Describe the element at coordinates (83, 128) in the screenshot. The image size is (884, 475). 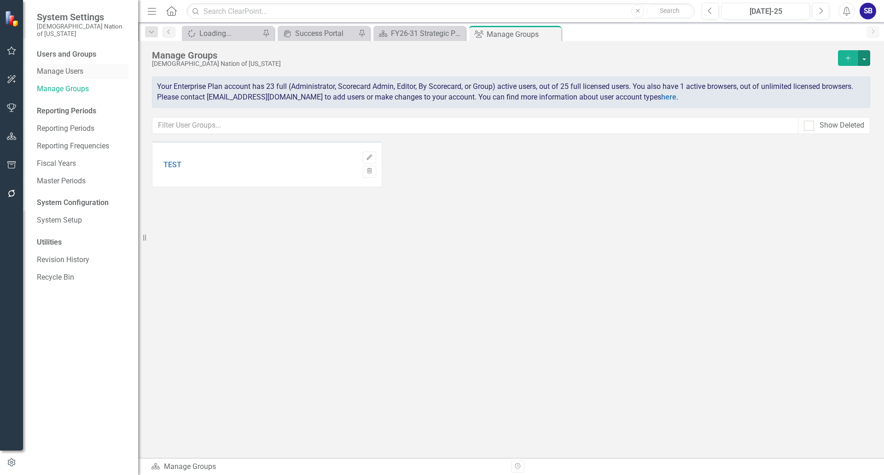
I see `a: Reporting Periods` at that location.